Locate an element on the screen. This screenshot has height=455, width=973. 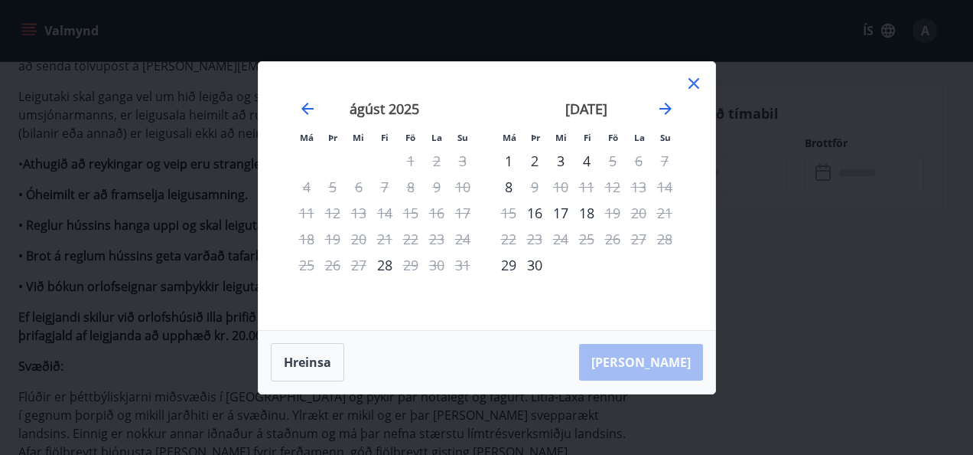
td: Not available. föstudagur, 26. september 2025 is located at coordinates (613, 239).